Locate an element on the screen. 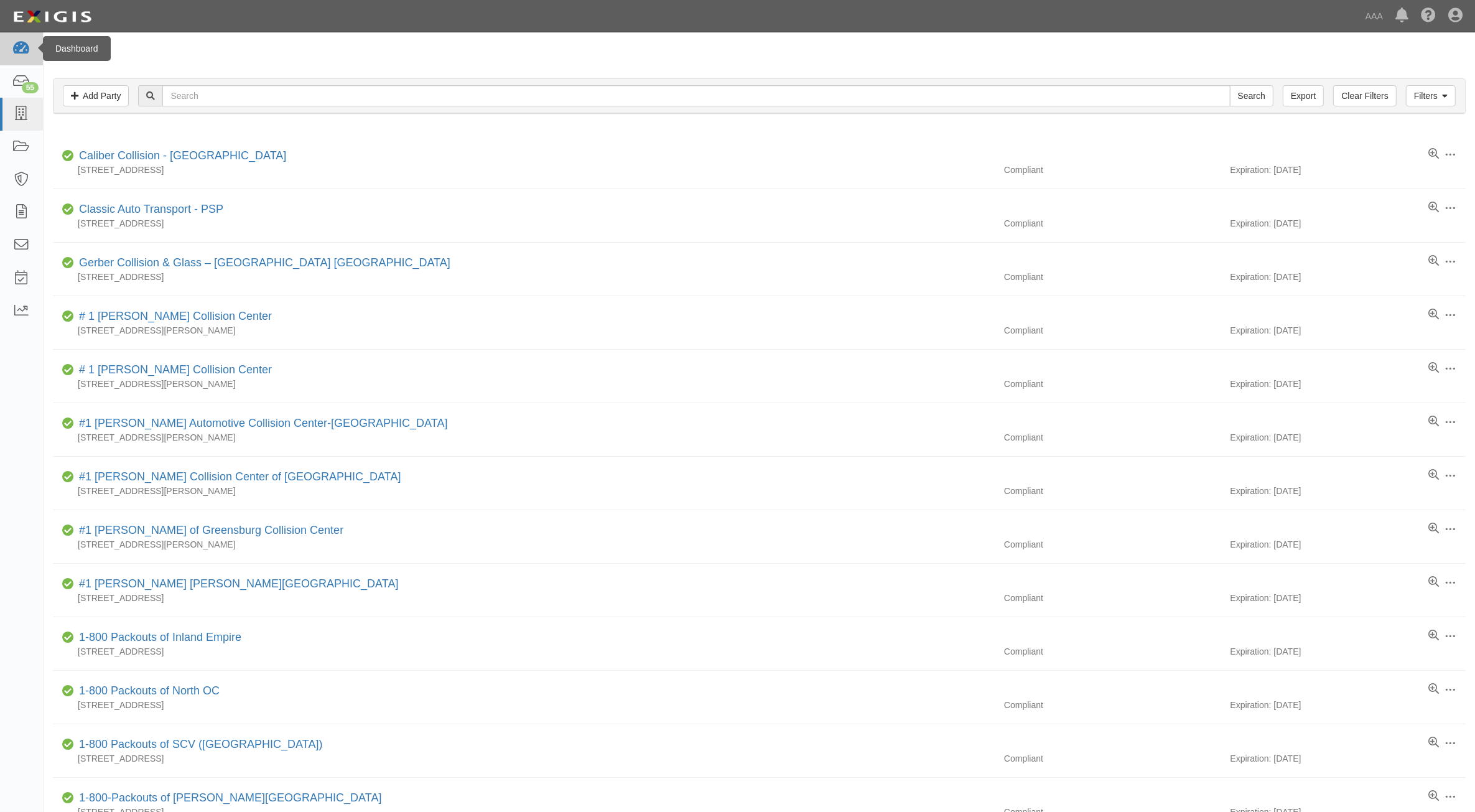 This screenshot has height=812, width=1475. div: 1-800 Packouts of Inland Empire is located at coordinates (157, 638).